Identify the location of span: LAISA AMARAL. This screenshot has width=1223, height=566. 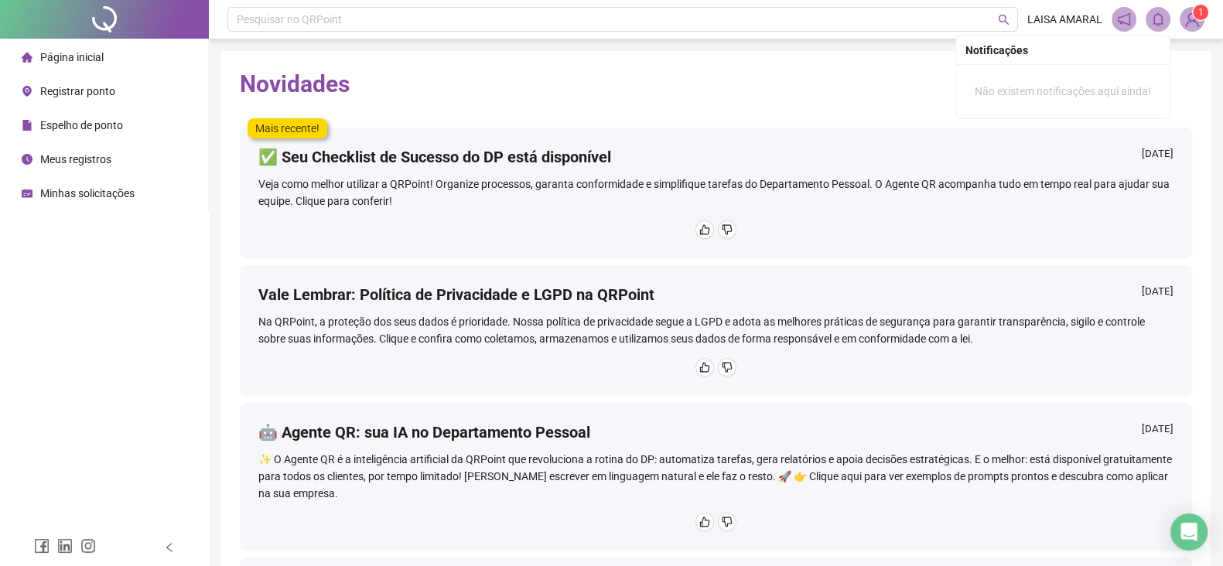
(1065, 19).